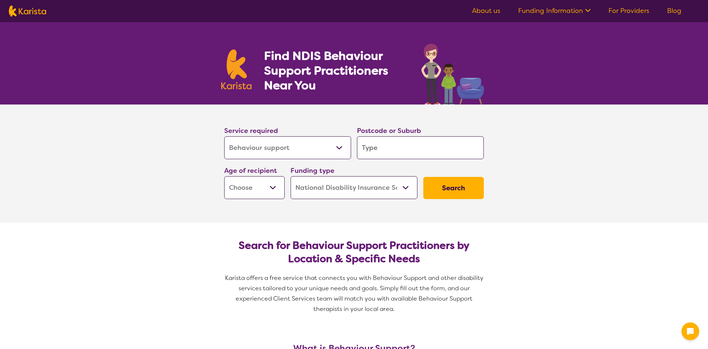  I want to click on button: Search, so click(454, 188).